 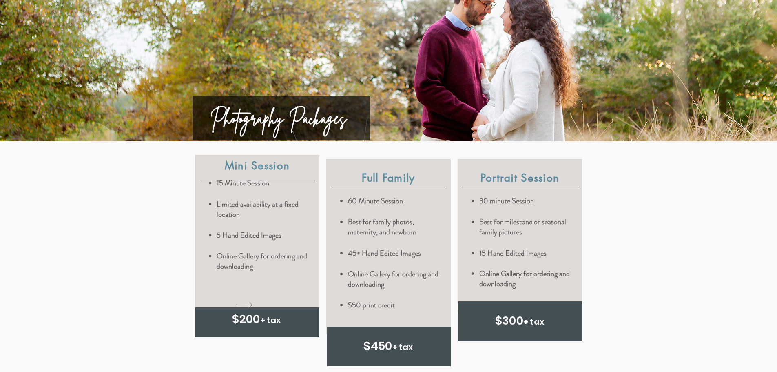 I want to click on span: Limited availability at a fixed location, so click(x=257, y=209).